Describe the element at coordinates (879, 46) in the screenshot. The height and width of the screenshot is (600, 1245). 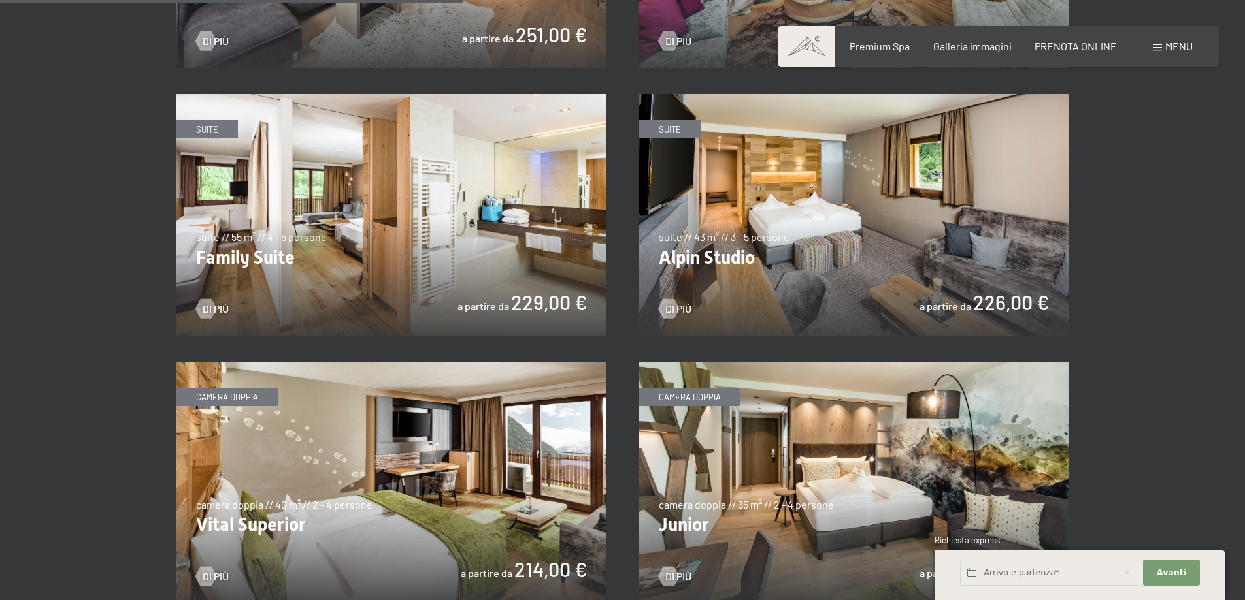
I see `a: Premium Spa` at that location.